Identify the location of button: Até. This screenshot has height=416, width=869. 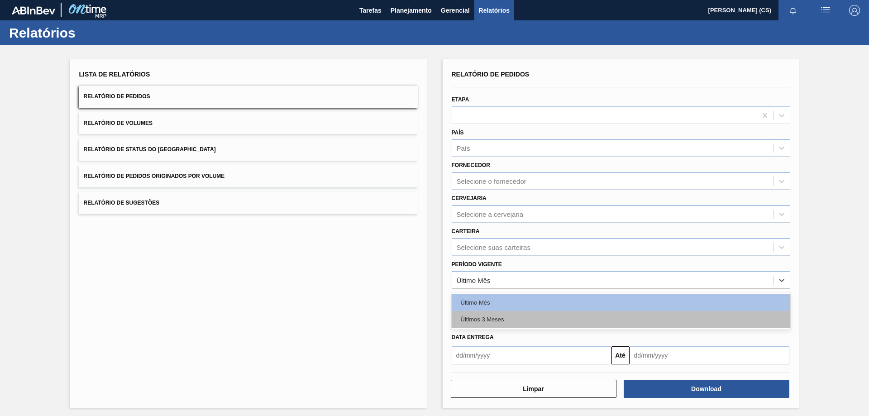
(620, 355).